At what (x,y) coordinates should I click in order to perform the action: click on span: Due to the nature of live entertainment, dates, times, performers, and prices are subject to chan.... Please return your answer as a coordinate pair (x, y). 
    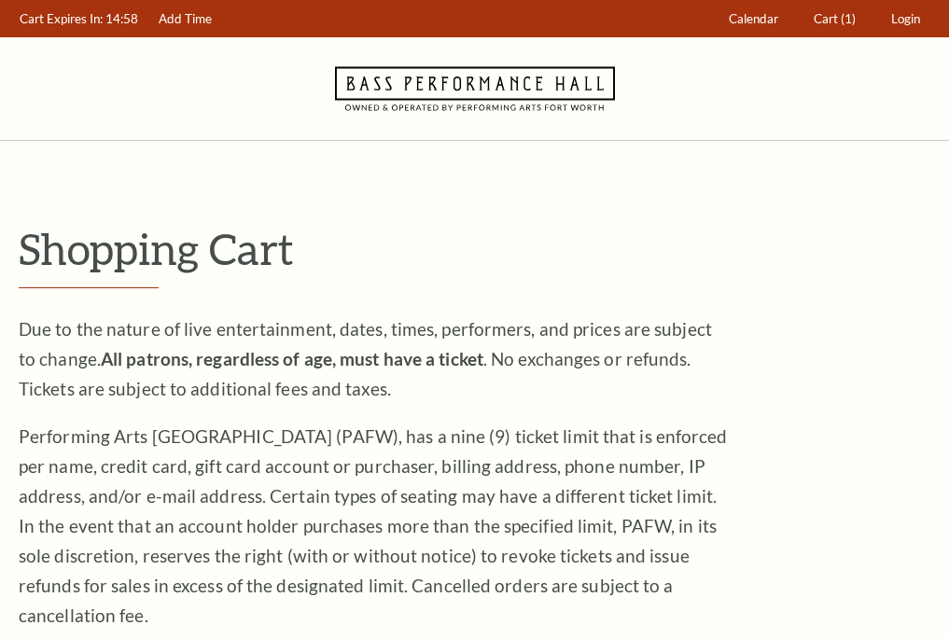
    Looking at the image, I should click on (365, 358).